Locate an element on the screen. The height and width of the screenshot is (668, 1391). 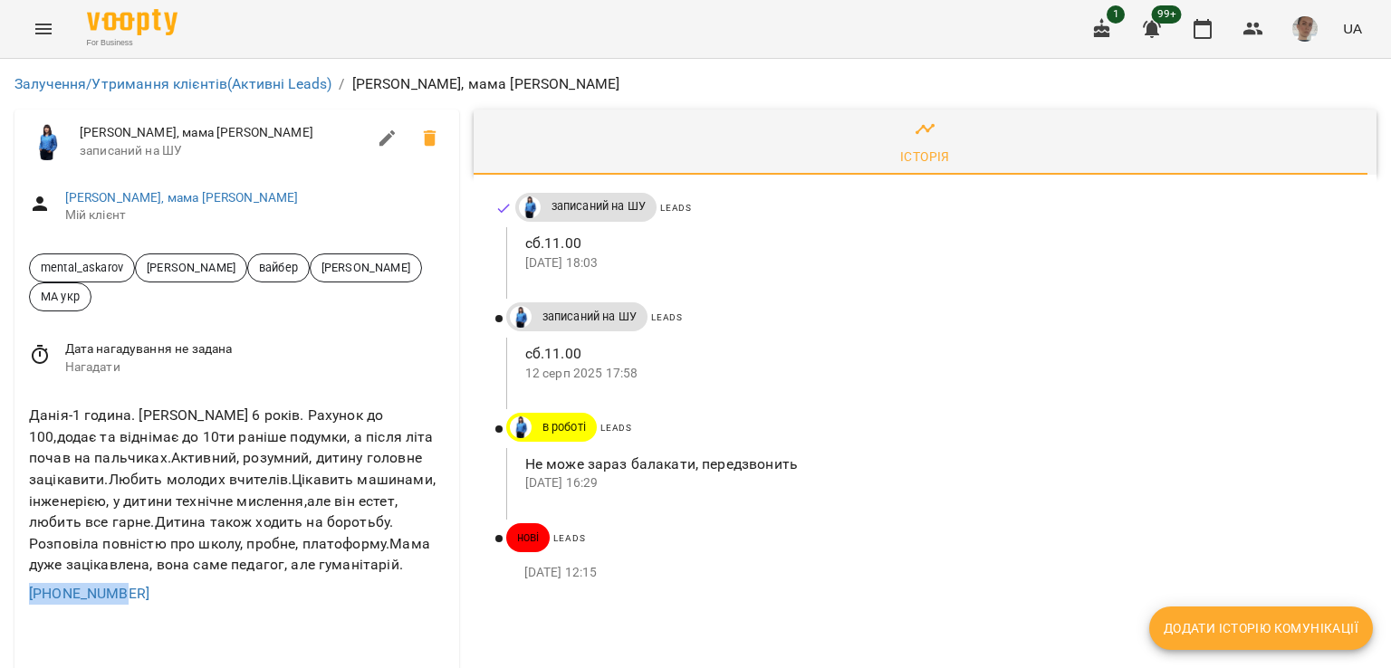
img: Voopty Logo is located at coordinates (132, 22).